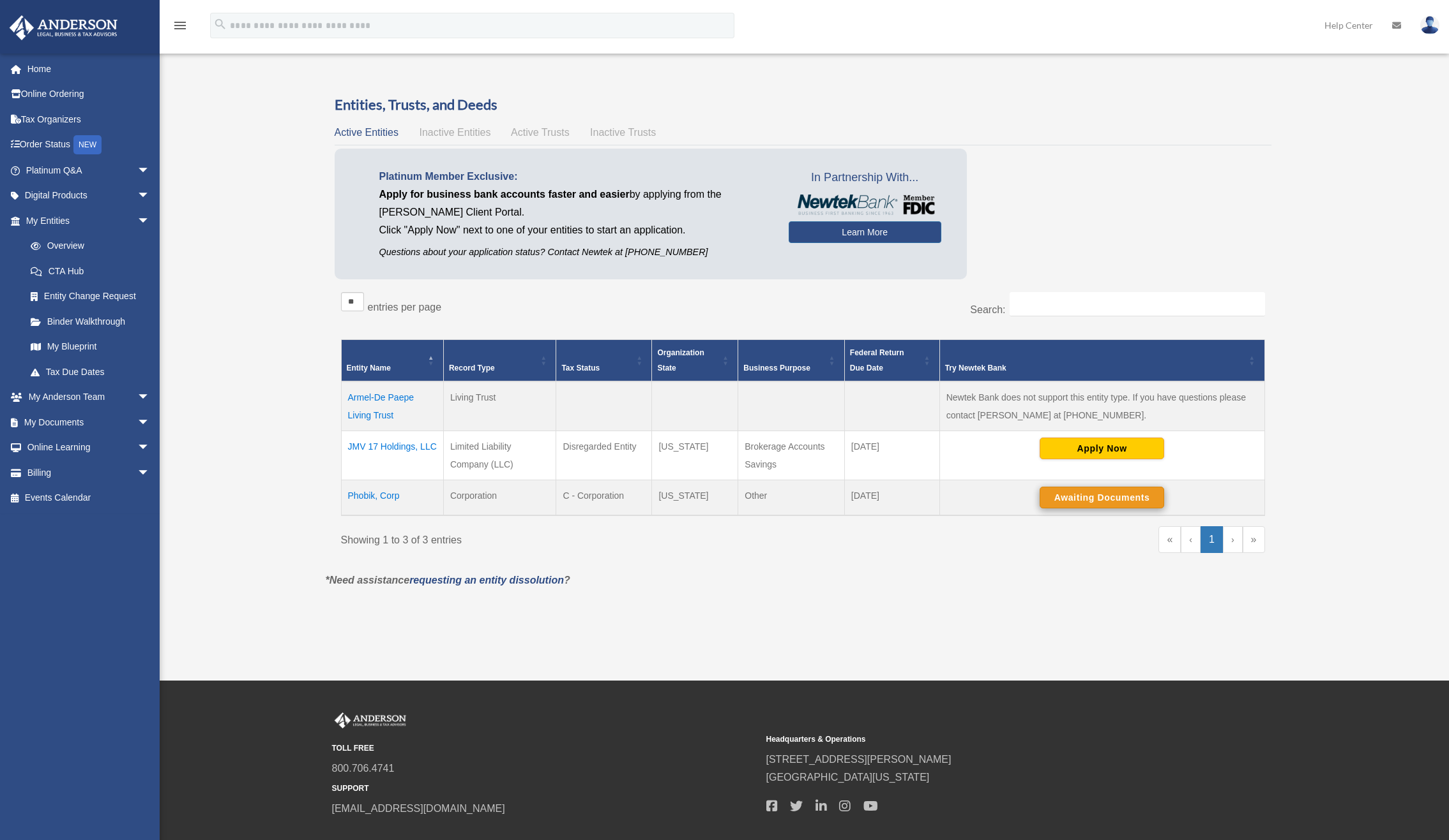 The image size is (1449, 840). Describe the element at coordinates (1095, 368) in the screenshot. I see `div: Try Newtek Bank` at that location.